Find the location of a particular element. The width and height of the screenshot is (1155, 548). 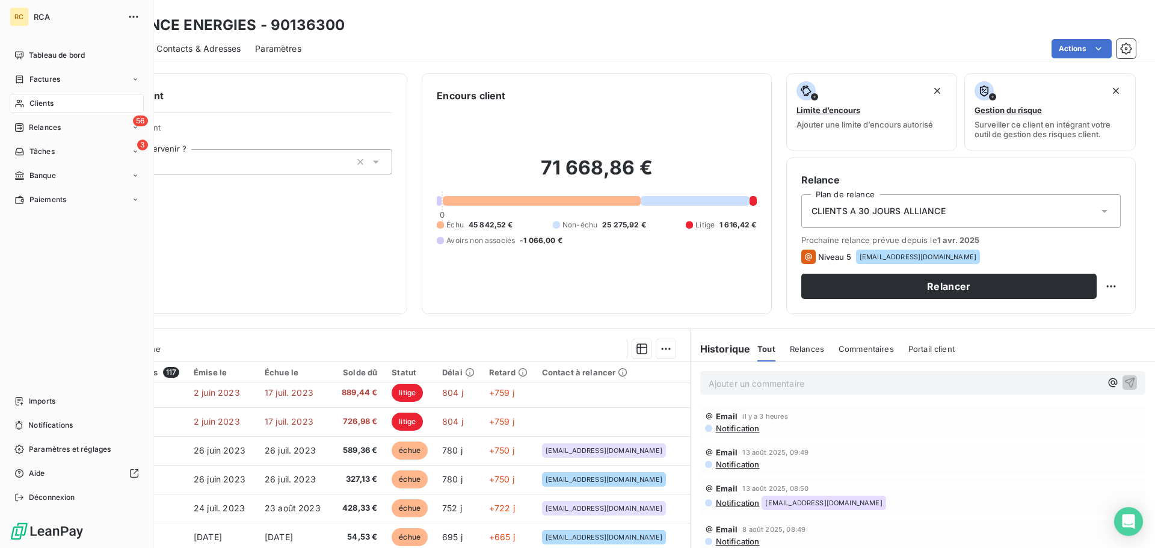

span: Limite d’encours is located at coordinates (828, 110).